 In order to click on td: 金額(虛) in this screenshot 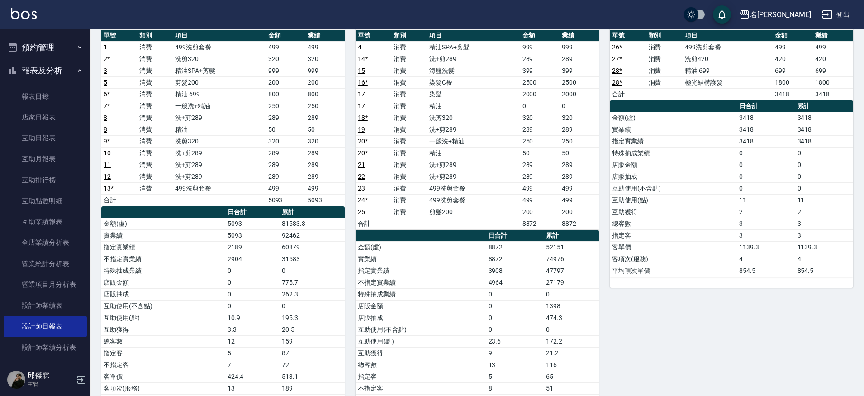, I will do `click(420, 247)`.